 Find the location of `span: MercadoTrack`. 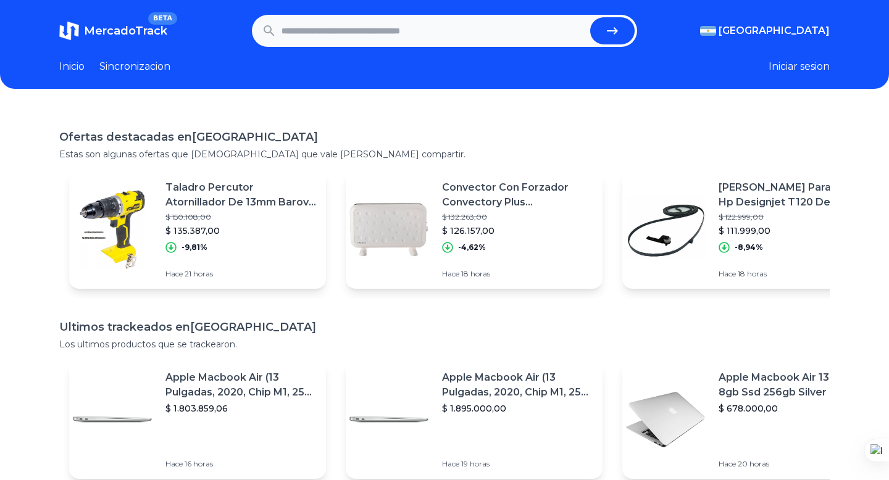

span: MercadoTrack is located at coordinates (125, 31).